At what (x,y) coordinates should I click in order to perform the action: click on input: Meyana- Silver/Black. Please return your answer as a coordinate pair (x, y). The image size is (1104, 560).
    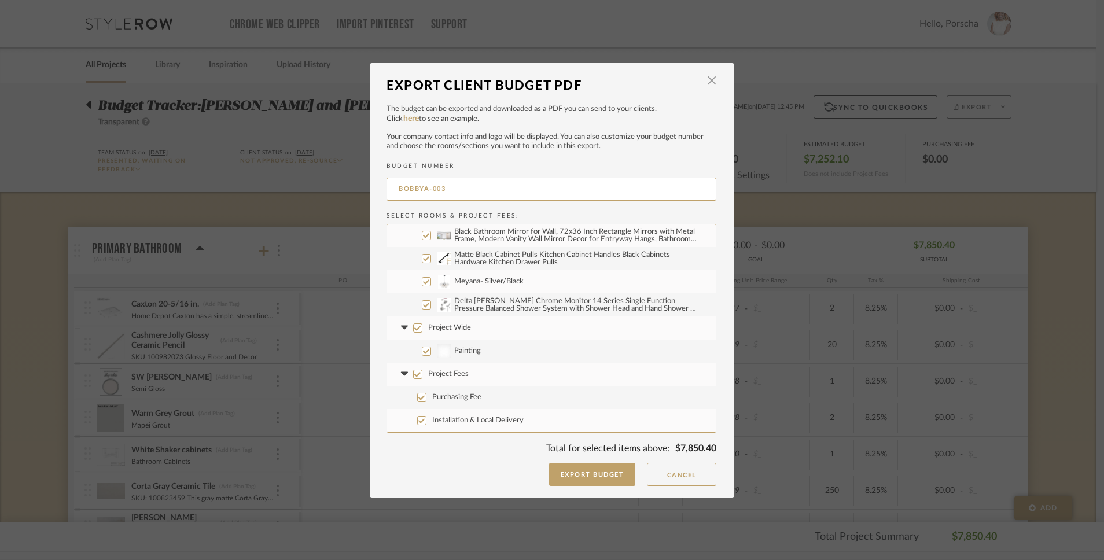
    Looking at the image, I should click on (427, 282).